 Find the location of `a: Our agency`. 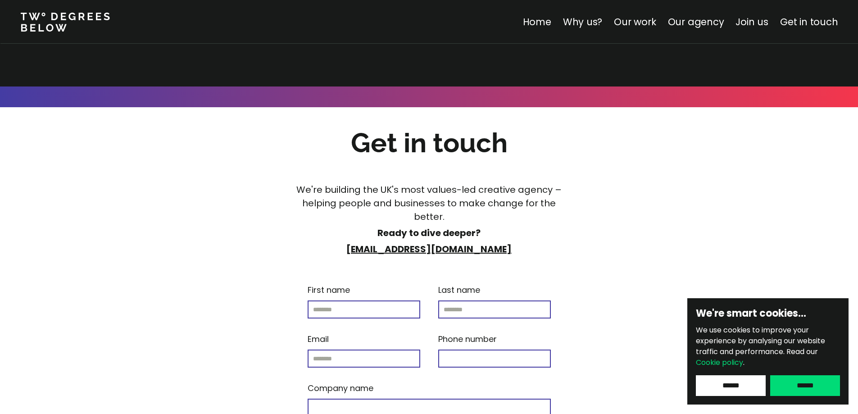

a: Our agency is located at coordinates (696, 22).